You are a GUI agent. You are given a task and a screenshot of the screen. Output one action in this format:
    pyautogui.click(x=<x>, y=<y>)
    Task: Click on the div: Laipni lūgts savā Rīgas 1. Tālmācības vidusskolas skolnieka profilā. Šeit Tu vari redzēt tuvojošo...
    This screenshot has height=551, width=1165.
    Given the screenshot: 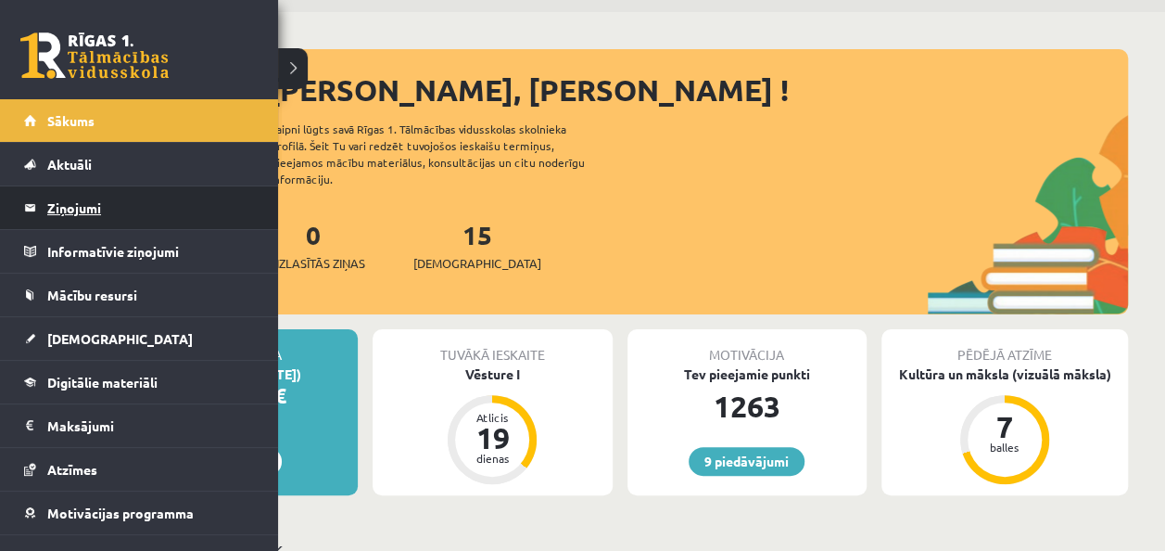 What is the action you would take?
    pyautogui.click(x=444, y=154)
    